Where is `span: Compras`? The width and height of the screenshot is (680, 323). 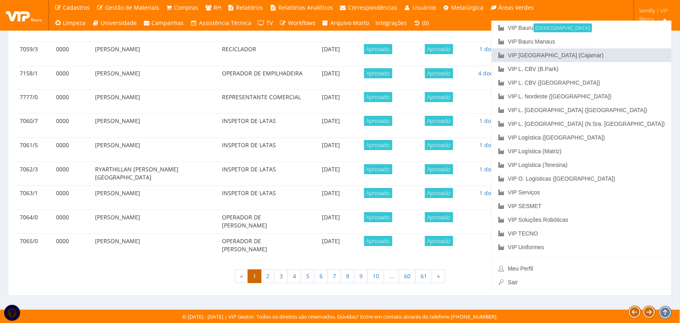
span: Compras is located at coordinates (187, 7).